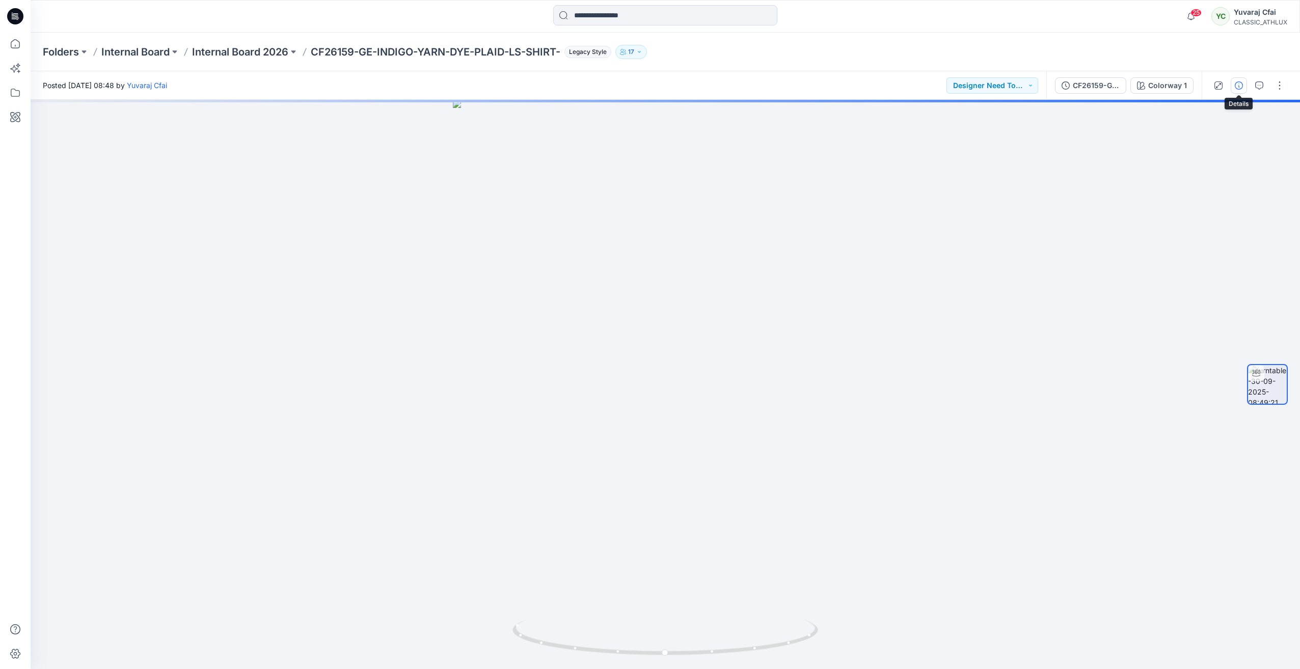 Image resolution: width=1300 pixels, height=669 pixels. Describe the element at coordinates (61, 52) in the screenshot. I see `a: Folders` at that location.